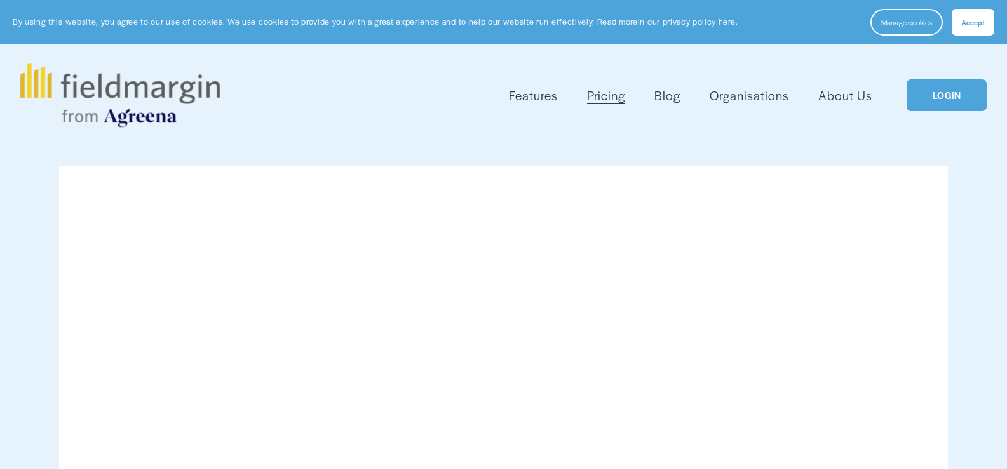 The height and width of the screenshot is (469, 1007). Describe the element at coordinates (845, 95) in the screenshot. I see `a: About Us` at that location.